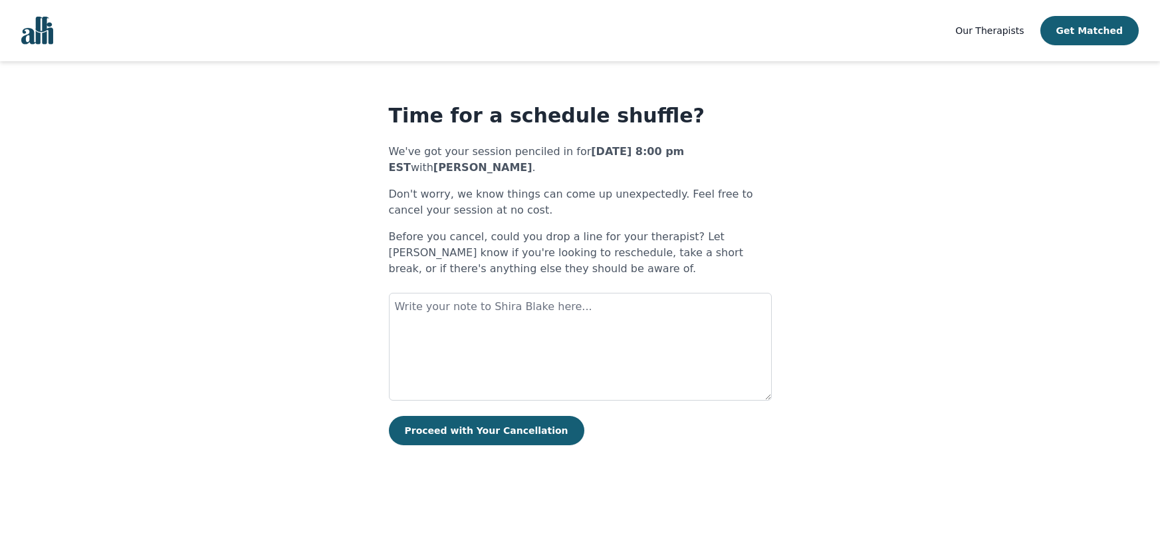  What do you see at coordinates (989, 31) in the screenshot?
I see `a: Our Therapists` at bounding box center [989, 31].